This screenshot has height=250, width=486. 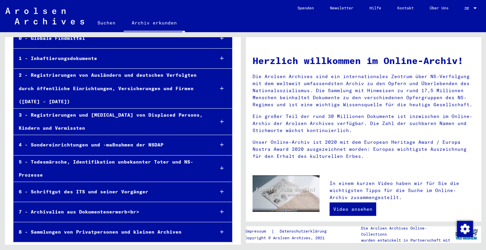 What do you see at coordinates (402, 190) in the screenshot?
I see `p: In einem kurzen Video haben wir für Sie die wichtigsten Tipps für die Suche im Online-Archiv zusa...` at bounding box center [402, 190].